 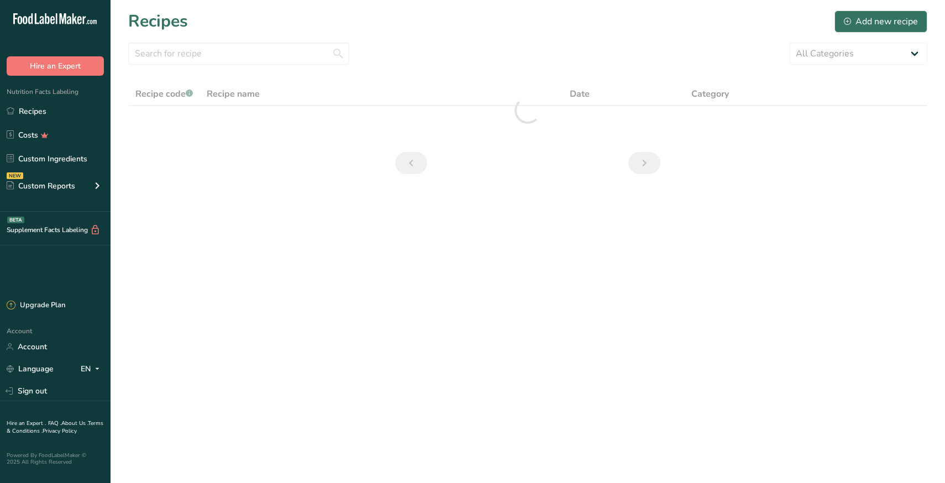 I want to click on a: Privacy Policy, so click(x=60, y=431).